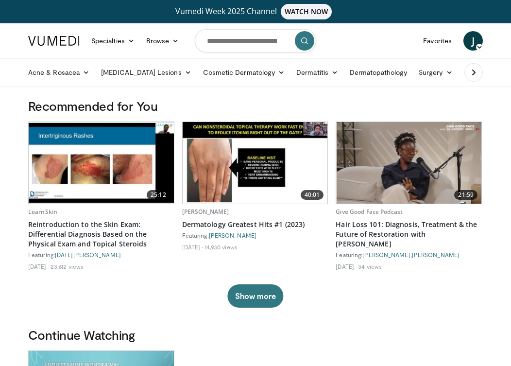  I want to click on a: 40:01, so click(255, 163).